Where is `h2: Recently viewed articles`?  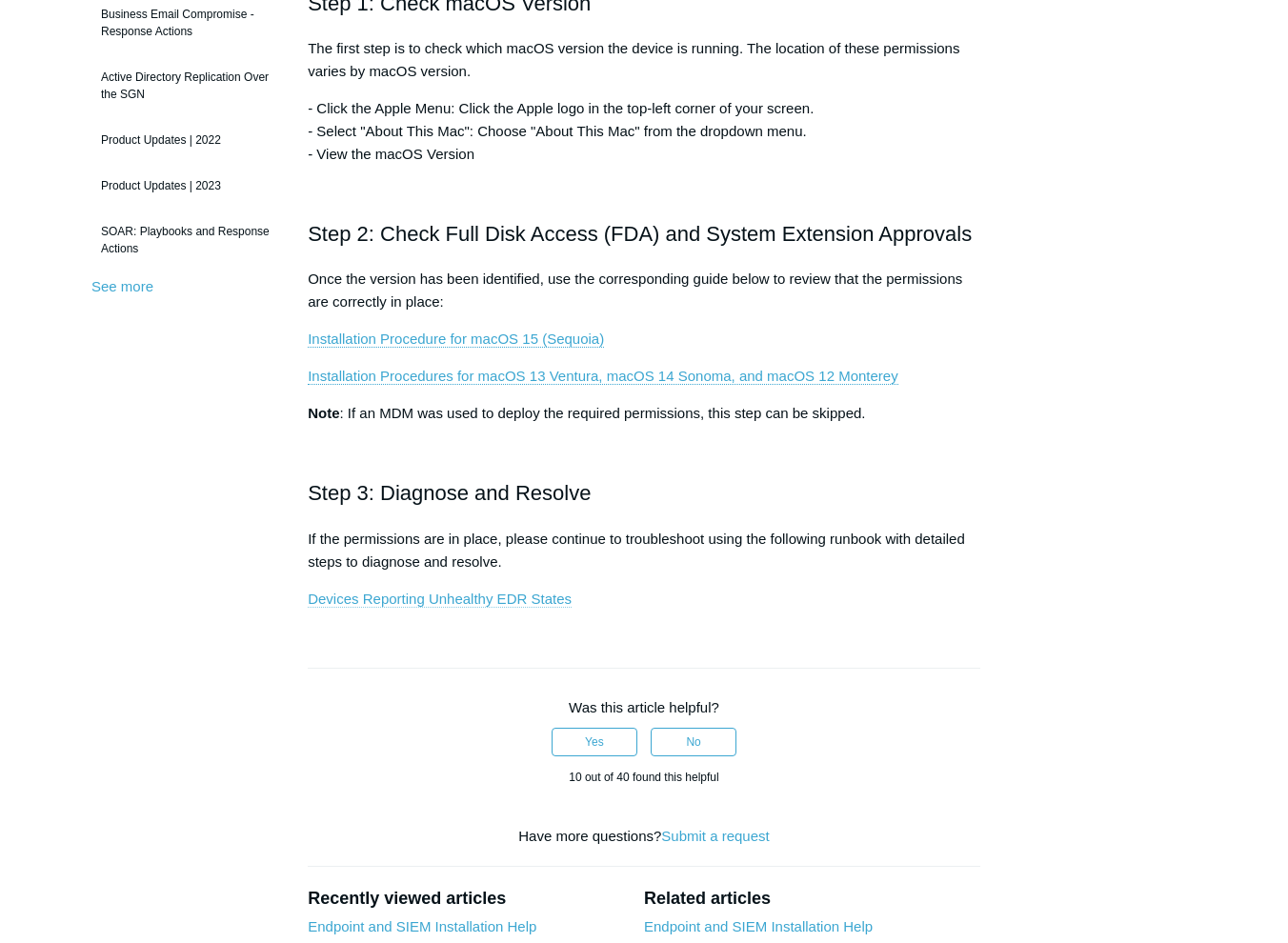
h2: Recently viewed articles is located at coordinates (466, 898).